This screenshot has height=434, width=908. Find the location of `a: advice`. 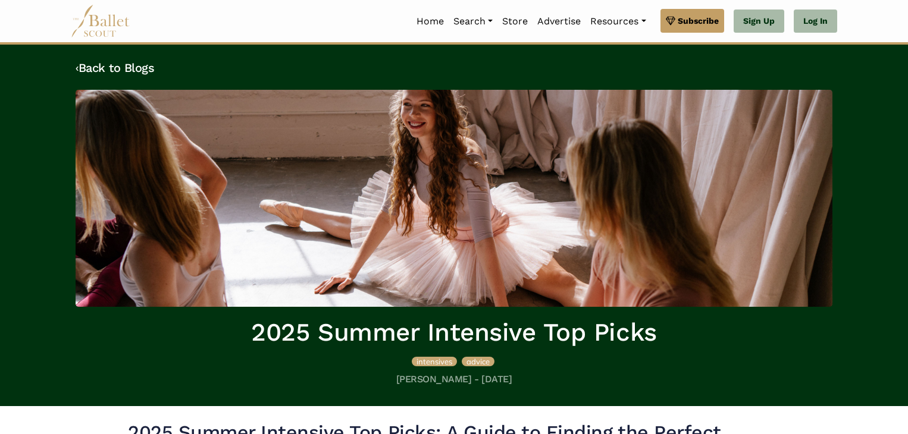

a: advice is located at coordinates (478, 361).